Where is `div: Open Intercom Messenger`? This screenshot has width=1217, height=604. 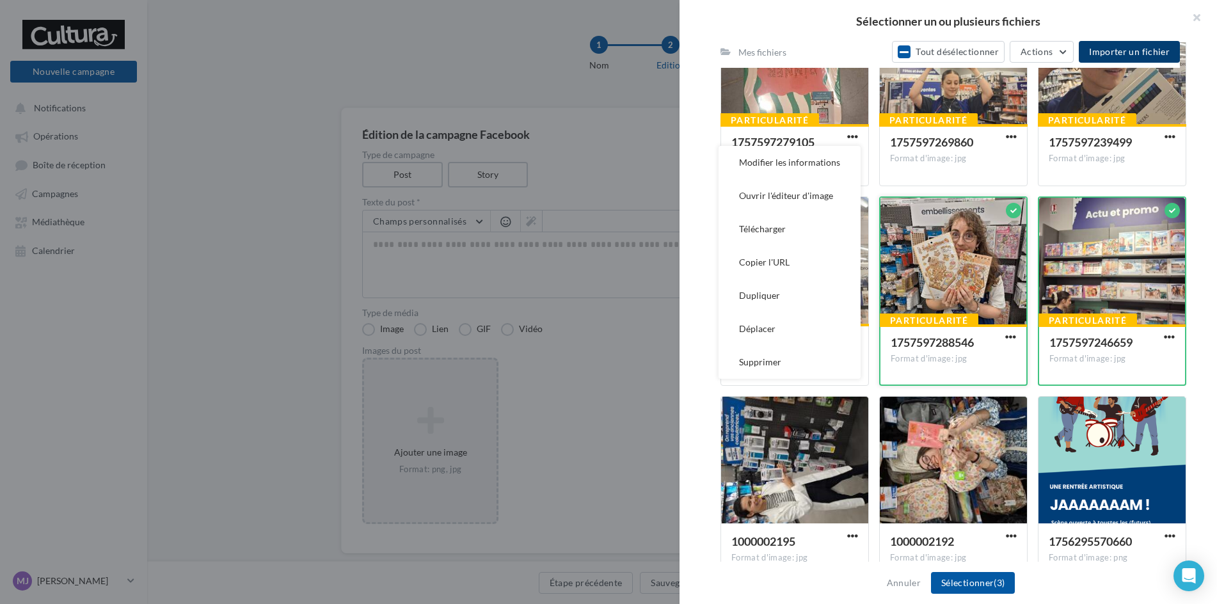 div: Open Intercom Messenger is located at coordinates (1188, 576).